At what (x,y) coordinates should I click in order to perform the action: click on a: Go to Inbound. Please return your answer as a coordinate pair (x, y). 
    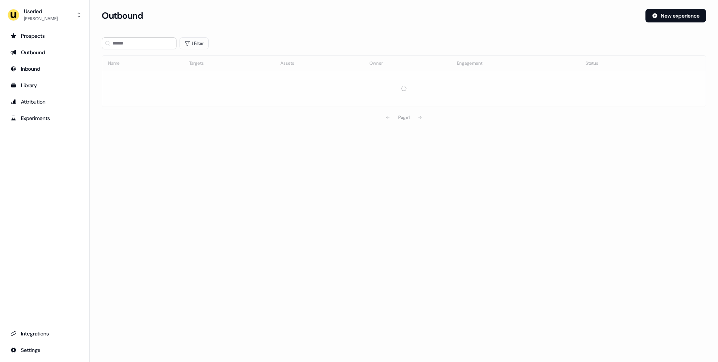
    Looking at the image, I should click on (45, 69).